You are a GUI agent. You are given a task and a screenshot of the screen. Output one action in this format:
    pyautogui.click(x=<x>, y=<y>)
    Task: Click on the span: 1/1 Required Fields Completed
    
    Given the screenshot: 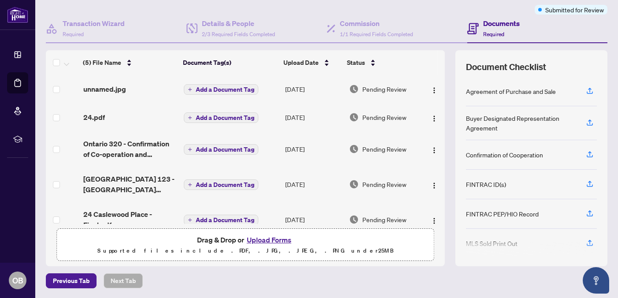 What is the action you would take?
    pyautogui.click(x=377, y=34)
    